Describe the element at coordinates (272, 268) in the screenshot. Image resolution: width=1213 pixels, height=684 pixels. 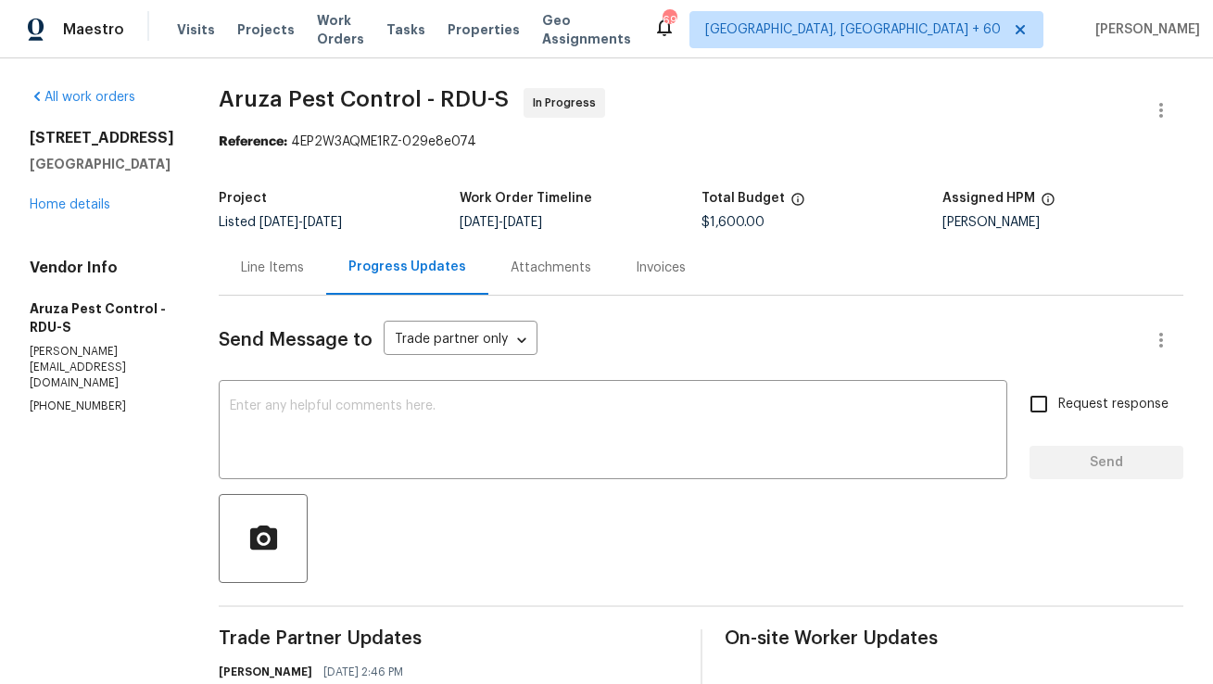
I see `div: Line Items` at that location.